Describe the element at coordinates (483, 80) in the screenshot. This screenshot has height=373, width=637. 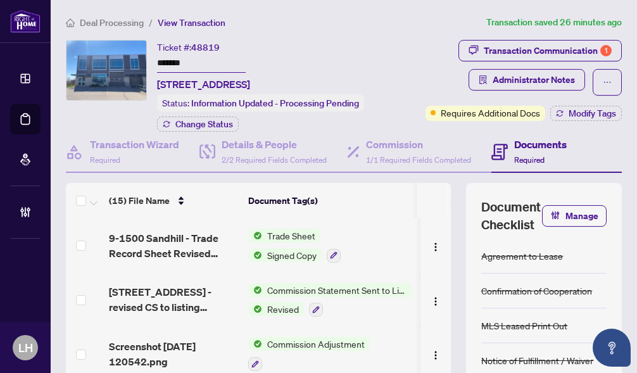
I see `span: solution` at that location.